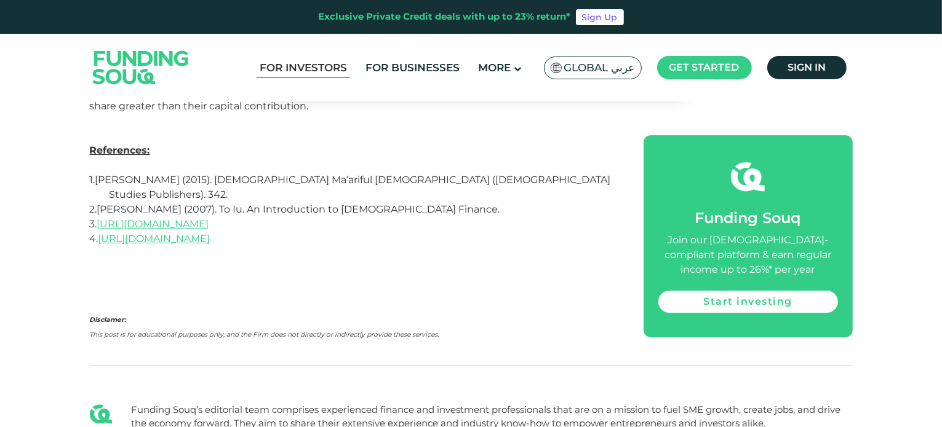 The height and width of the screenshot is (427, 942). I want to click on a: For Investors, so click(303, 68).